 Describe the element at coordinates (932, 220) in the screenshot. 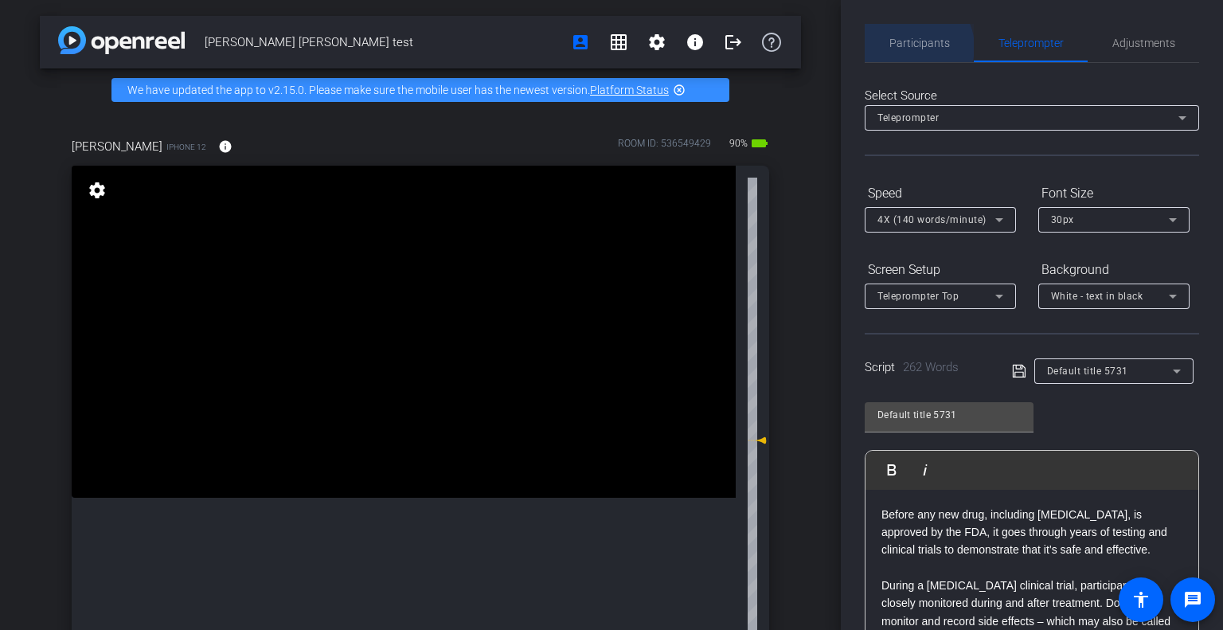

I see `span: 4X (140 words/minute)` at that location.